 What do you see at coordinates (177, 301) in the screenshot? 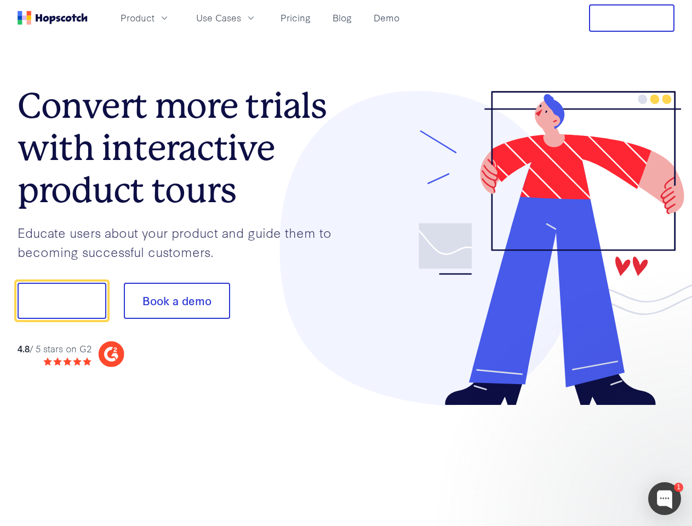
I see `a: Book a demo` at bounding box center [177, 301].